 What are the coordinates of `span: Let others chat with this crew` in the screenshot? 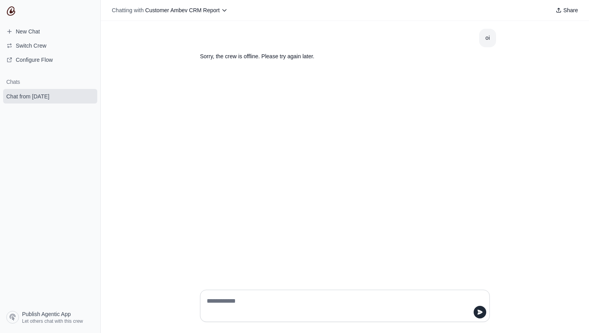 It's located at (52, 322).